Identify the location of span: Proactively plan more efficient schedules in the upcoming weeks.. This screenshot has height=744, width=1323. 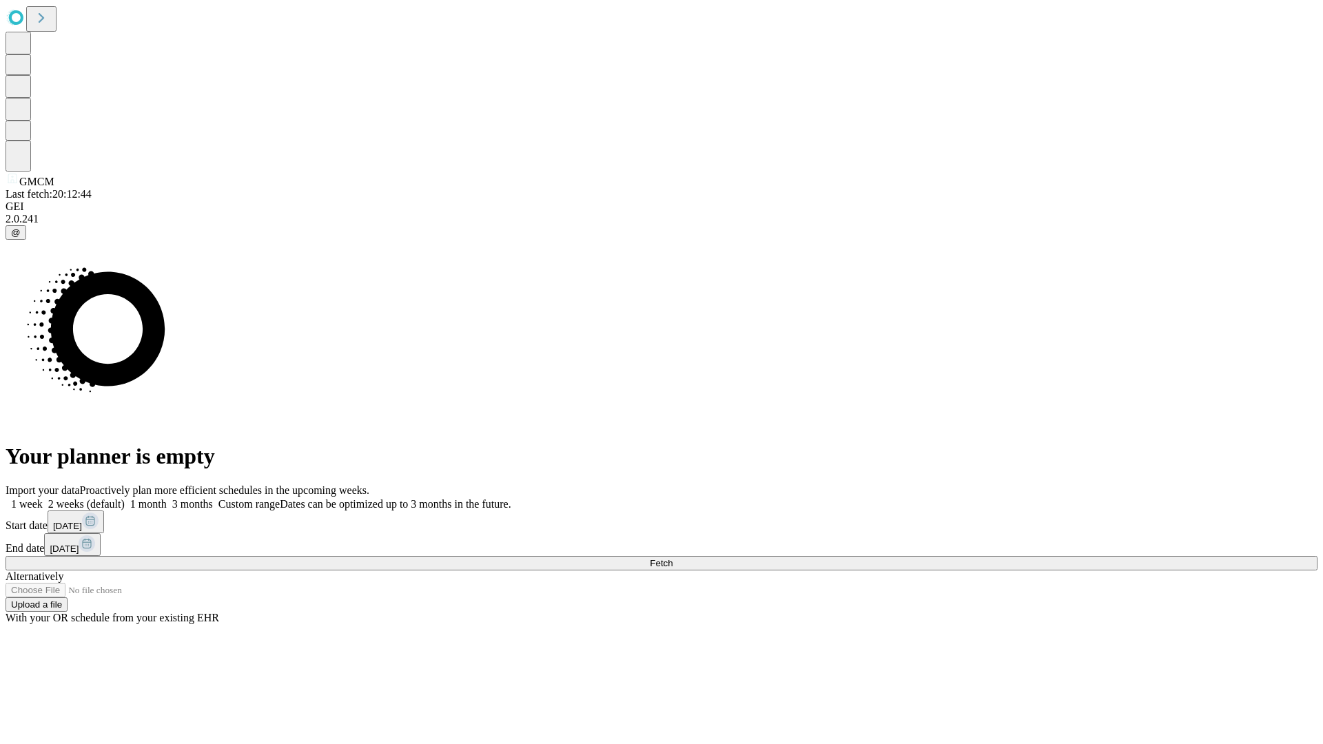
(225, 490).